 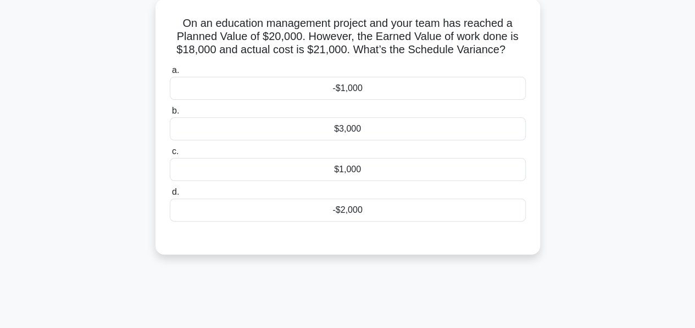 What do you see at coordinates (175, 110) in the screenshot?
I see `span: b.` at bounding box center [175, 110].